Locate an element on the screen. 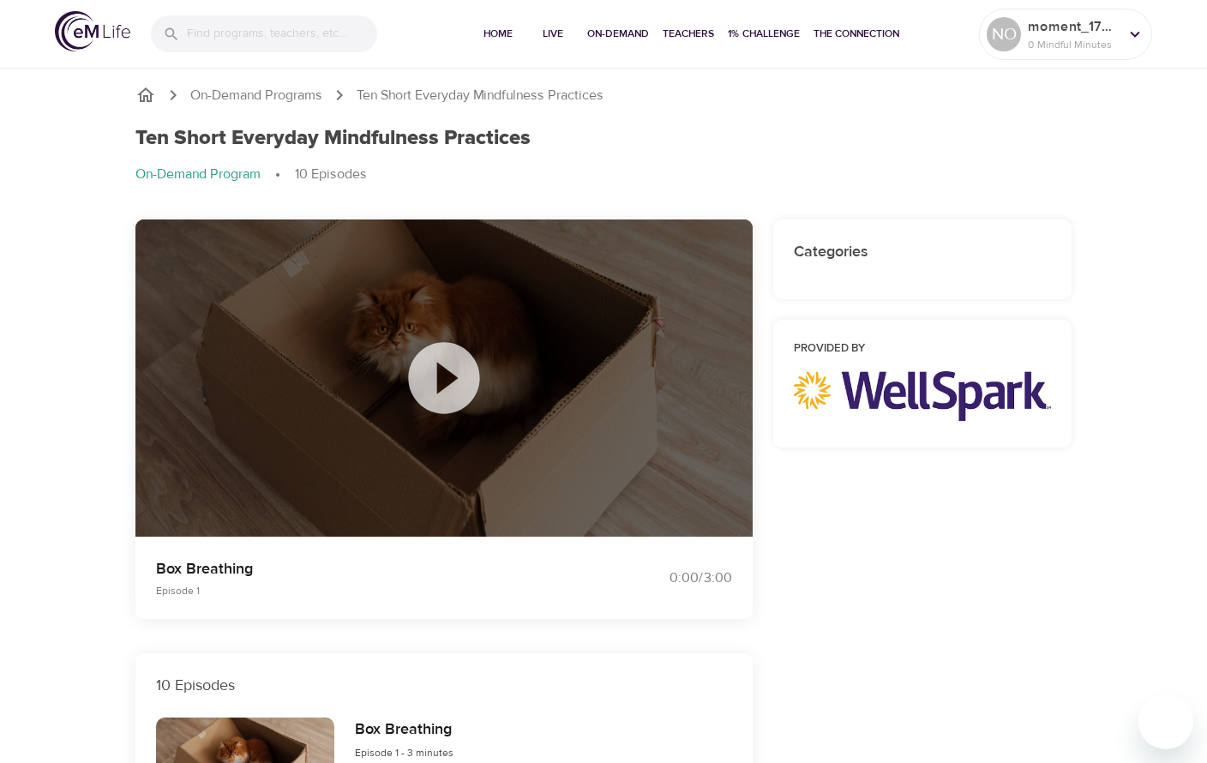  p: Box Breathing is located at coordinates (369, 568).